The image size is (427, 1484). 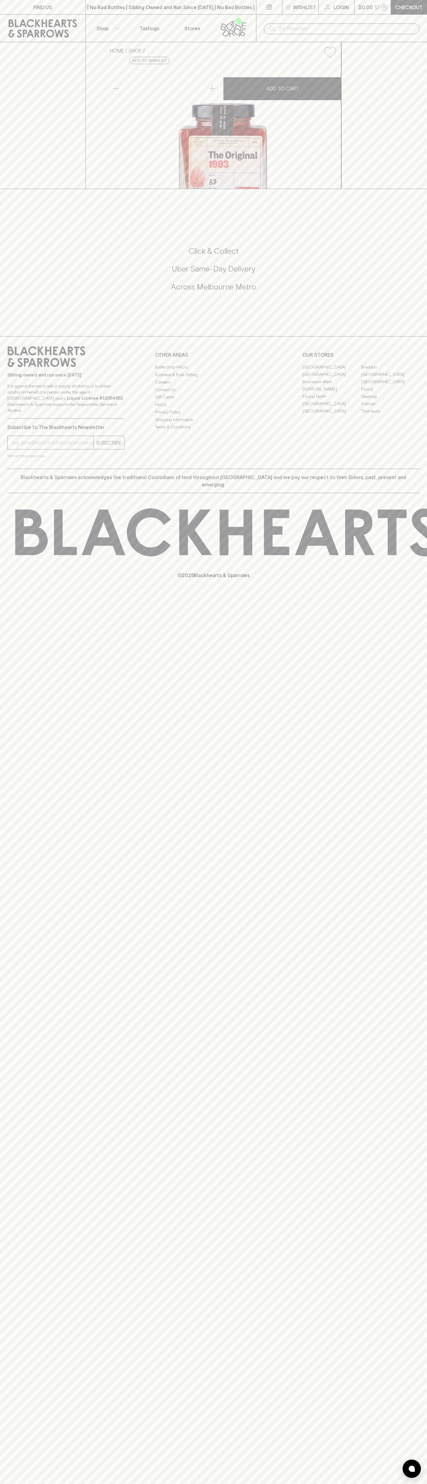 What do you see at coordinates (361, 355) in the screenshot?
I see `p: OUR STORES` at bounding box center [361, 355].